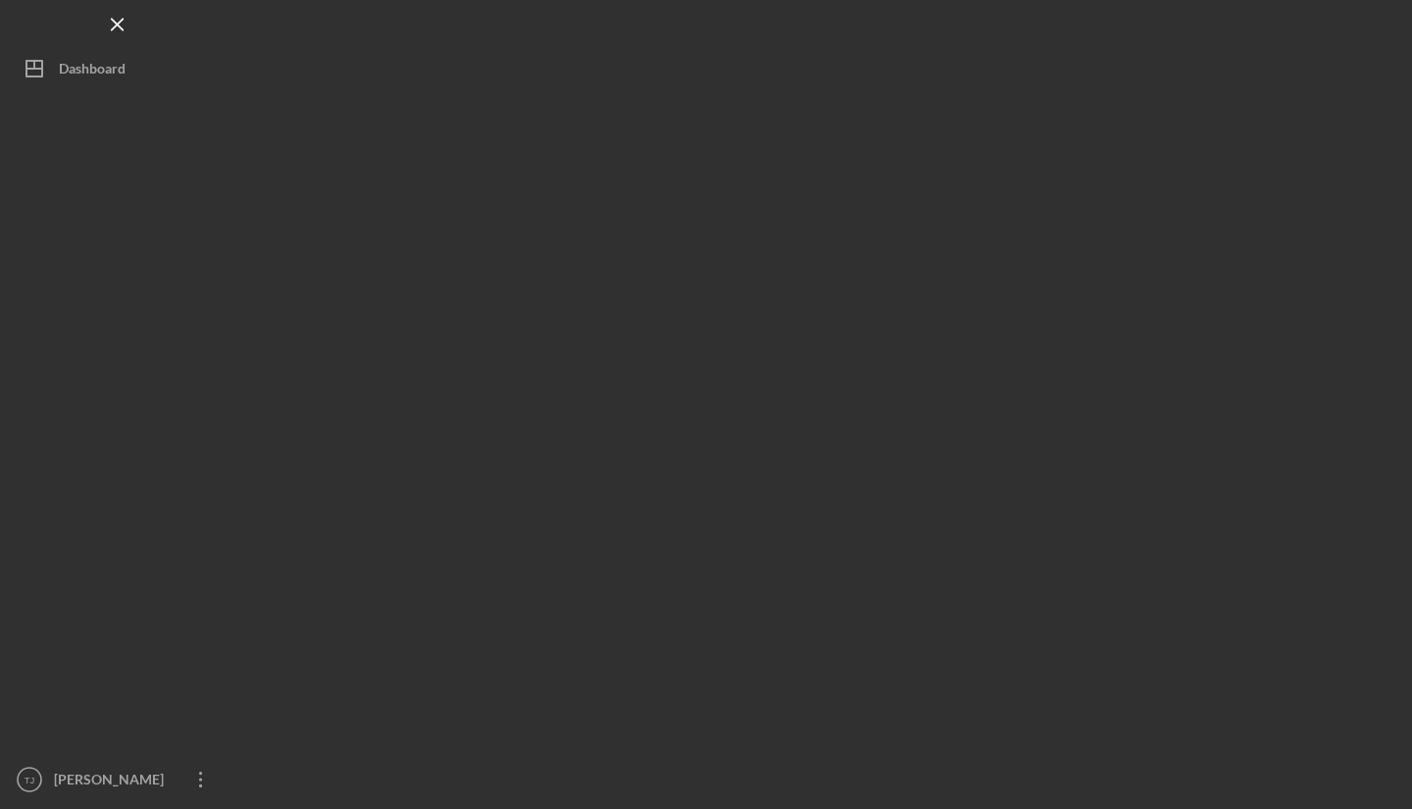 The width and height of the screenshot is (1412, 809). What do you see at coordinates (29, 779) in the screenshot?
I see `text: TJ` at bounding box center [29, 779].